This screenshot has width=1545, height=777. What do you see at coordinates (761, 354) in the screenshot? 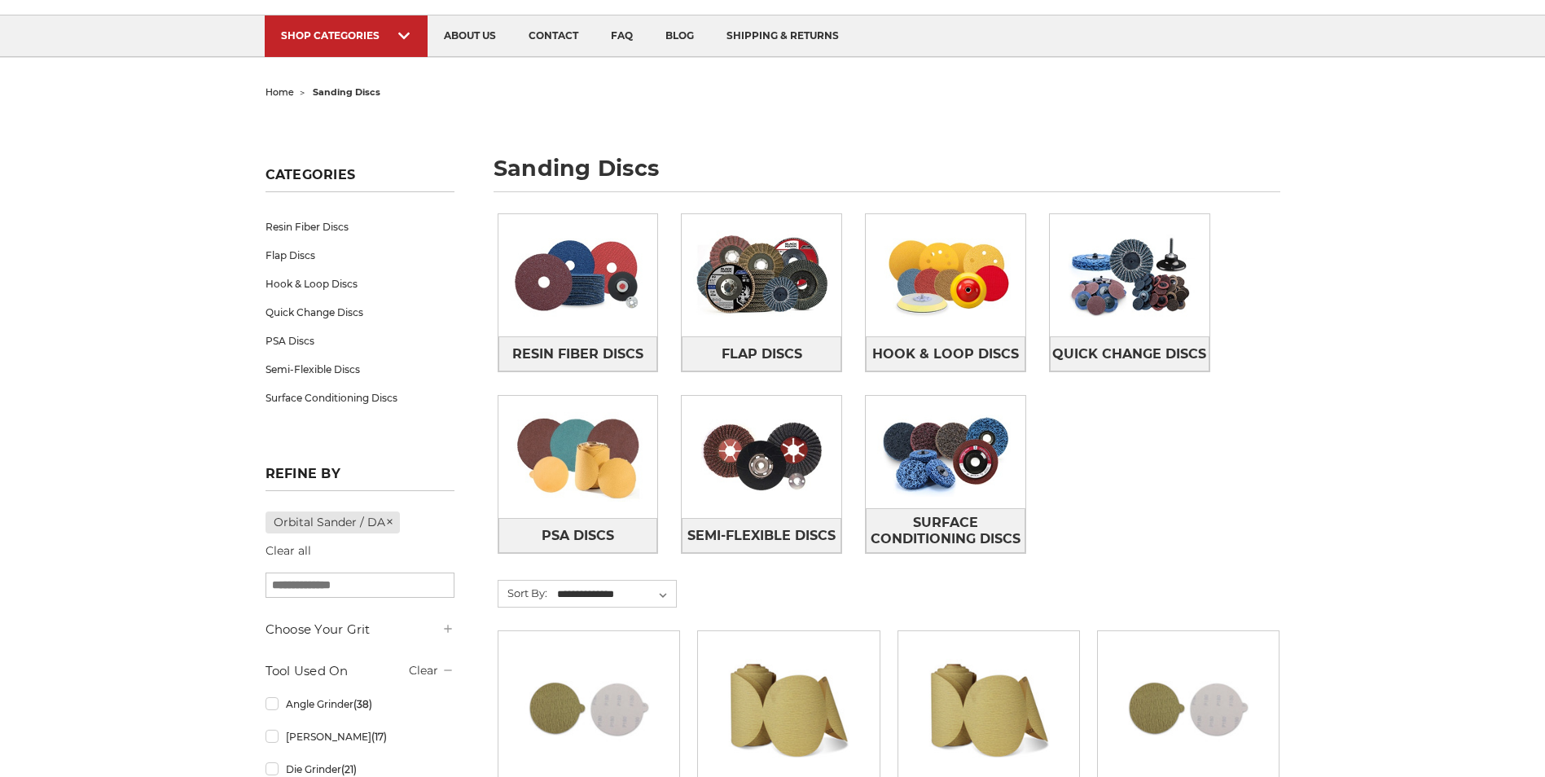
I see `span: Flap Discs` at bounding box center [761, 354].